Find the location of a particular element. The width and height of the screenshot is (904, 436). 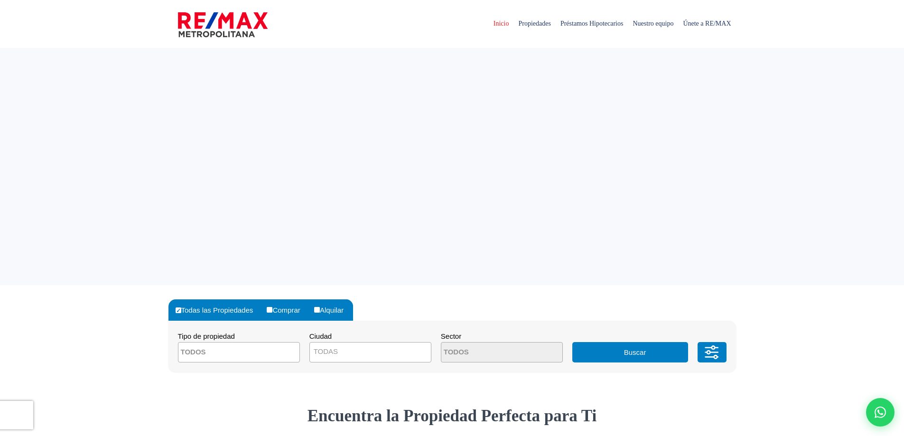

span: Nuestro equipo is located at coordinates (653, 24).